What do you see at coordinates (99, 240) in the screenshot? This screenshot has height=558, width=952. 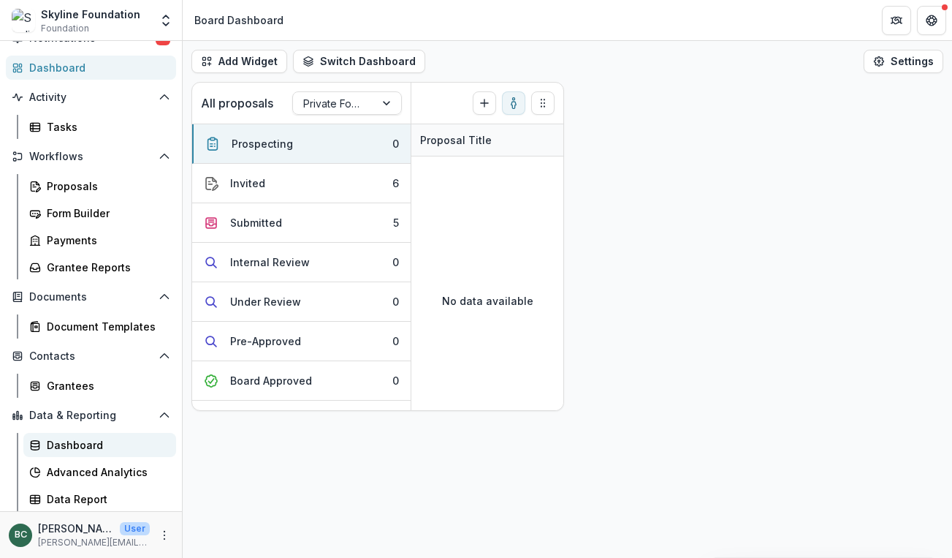 I see `a: Payments` at bounding box center [99, 240].